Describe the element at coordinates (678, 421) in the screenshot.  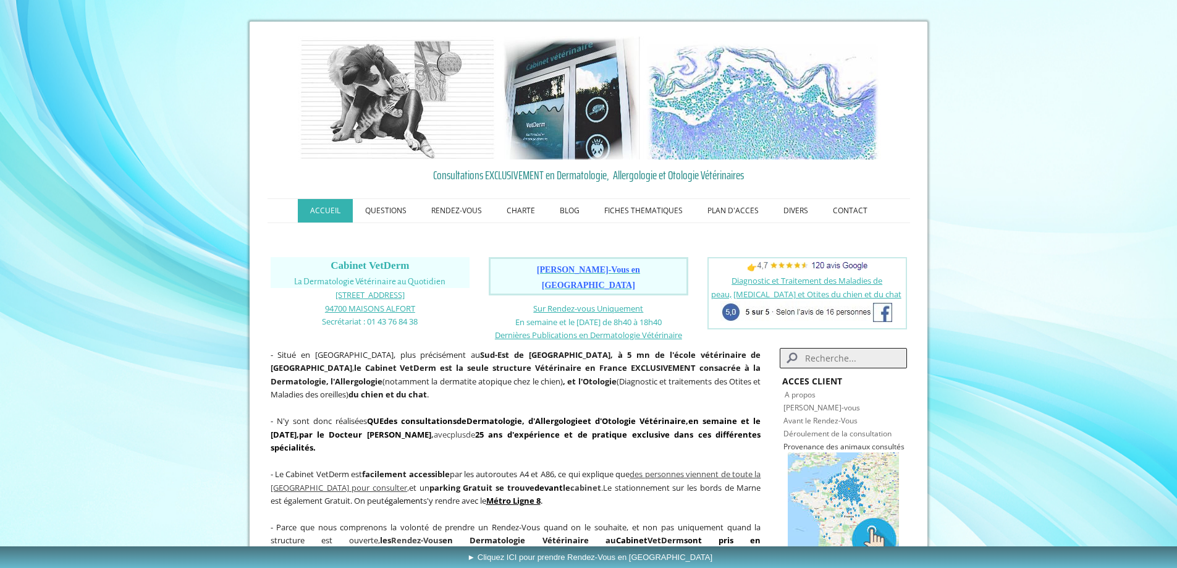
I see `a: aire` at that location.